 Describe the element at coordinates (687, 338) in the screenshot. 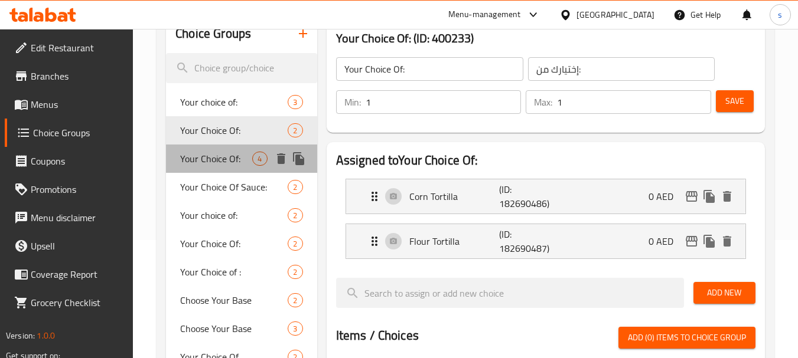

I see `button: Add (0) items to choice group` at that location.